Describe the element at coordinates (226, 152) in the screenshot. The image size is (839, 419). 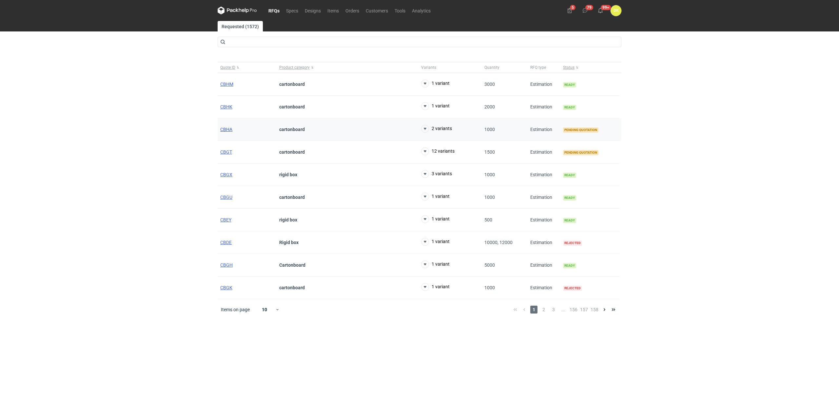
I see `span: CBGT` at that location.